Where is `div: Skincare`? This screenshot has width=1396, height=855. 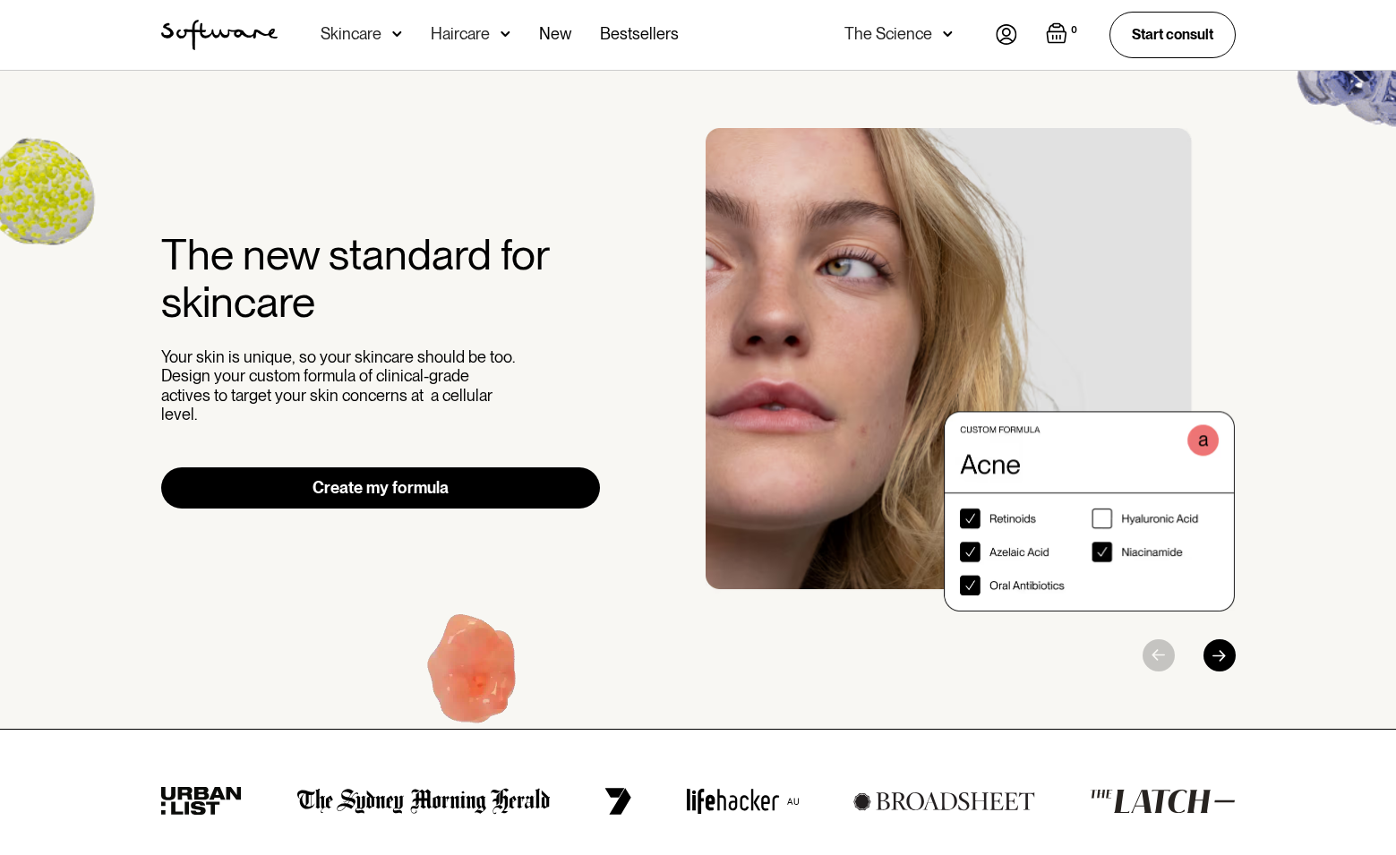 div: Skincare is located at coordinates (351, 34).